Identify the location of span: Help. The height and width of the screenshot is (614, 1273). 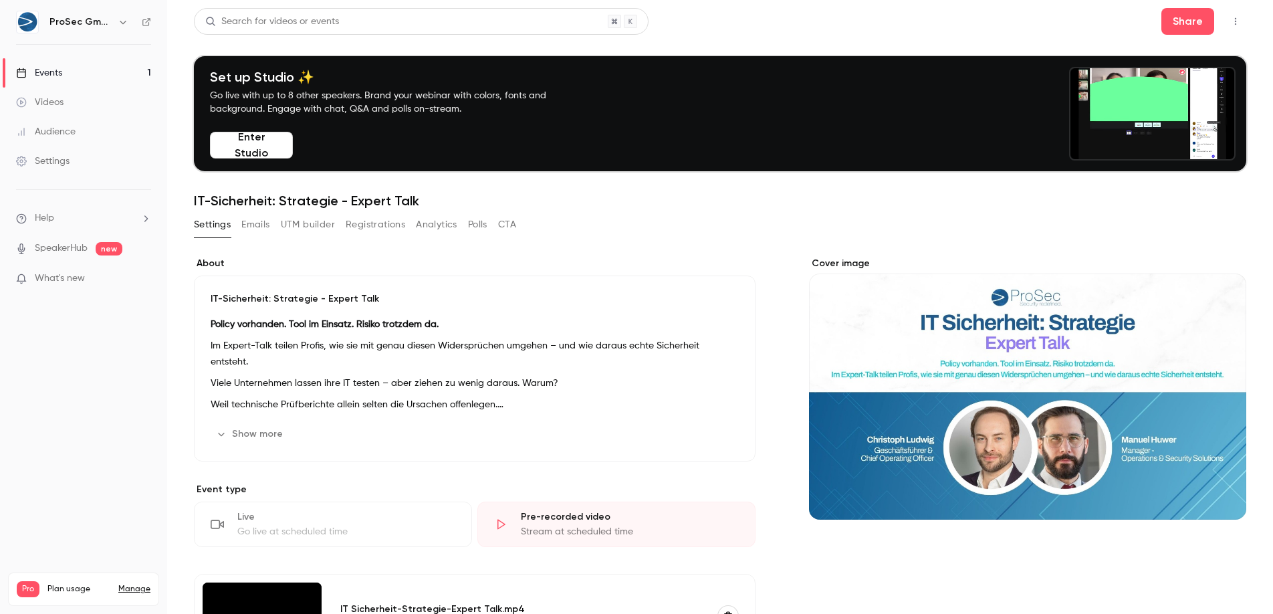
(44, 218).